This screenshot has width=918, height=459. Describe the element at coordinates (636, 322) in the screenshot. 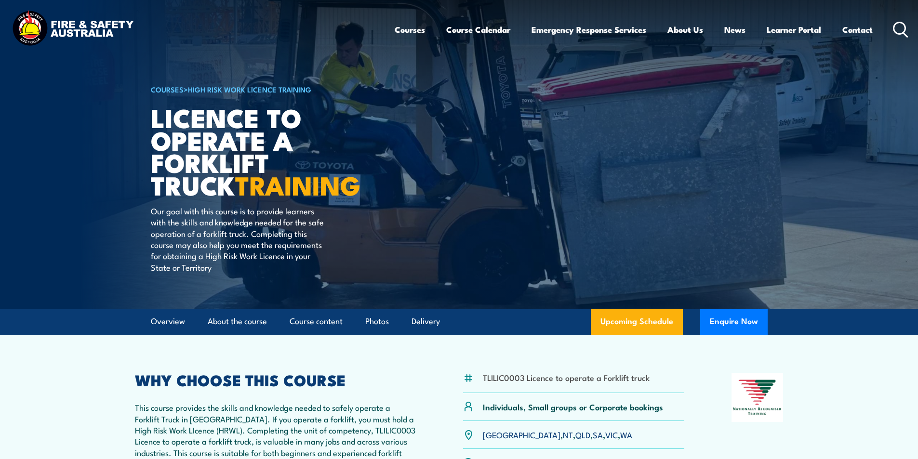

I see `a: Upcoming Schedule` at that location.